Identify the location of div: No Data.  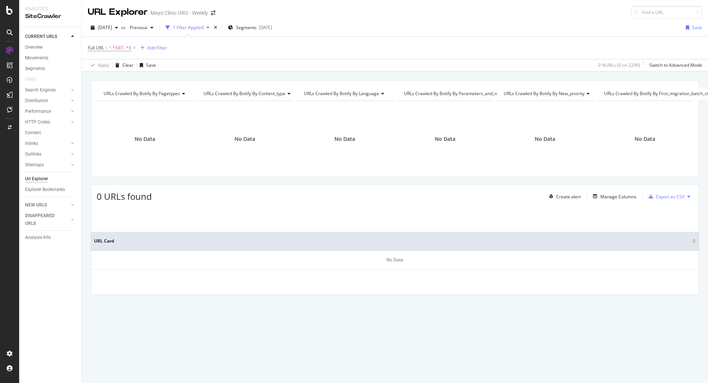
(395, 260).